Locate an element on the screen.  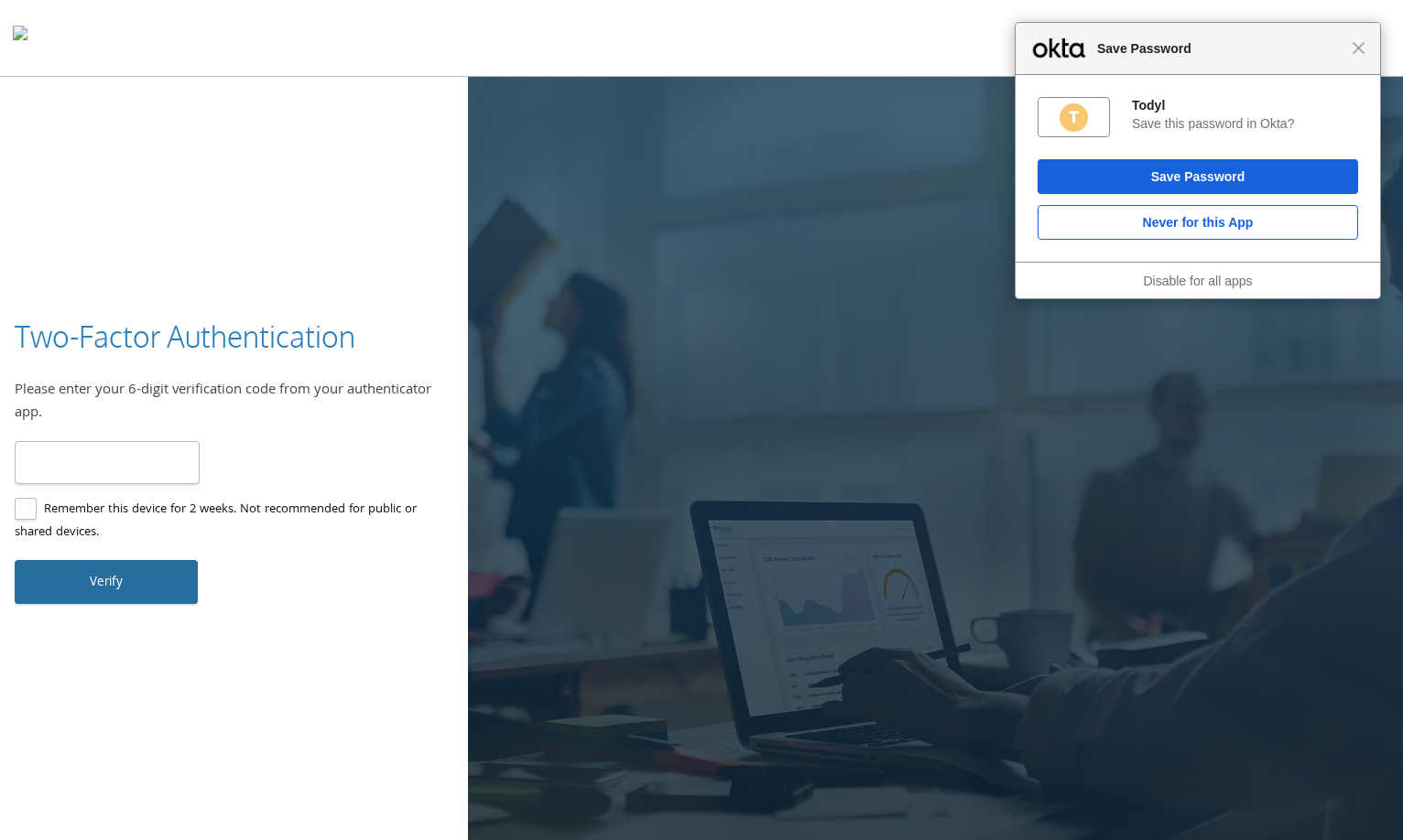
label: Remember this device for 2 weeks. Not recommended for public or shared devices. is located at coordinates (226, 522).